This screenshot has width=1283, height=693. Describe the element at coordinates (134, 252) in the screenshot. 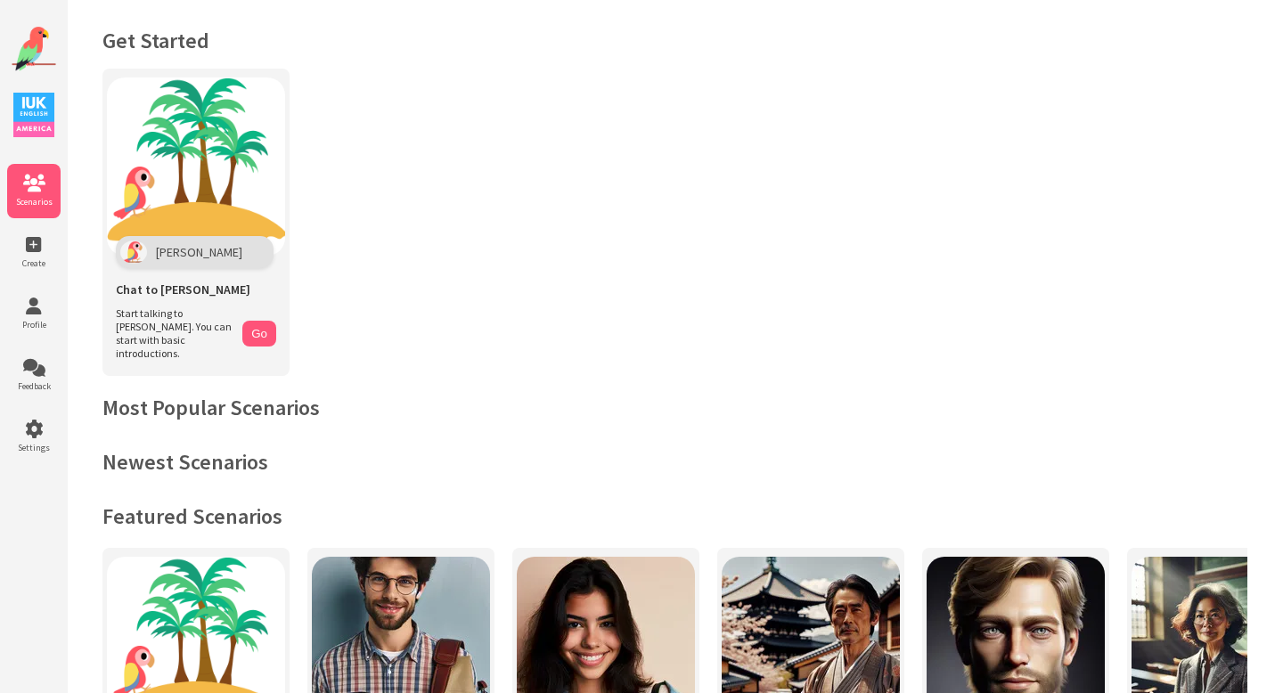

I see `img: Polly` at that location.